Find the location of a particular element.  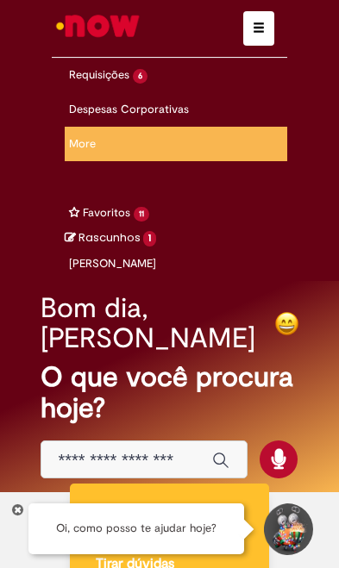

img: happy-face.png is located at coordinates (286, 323).